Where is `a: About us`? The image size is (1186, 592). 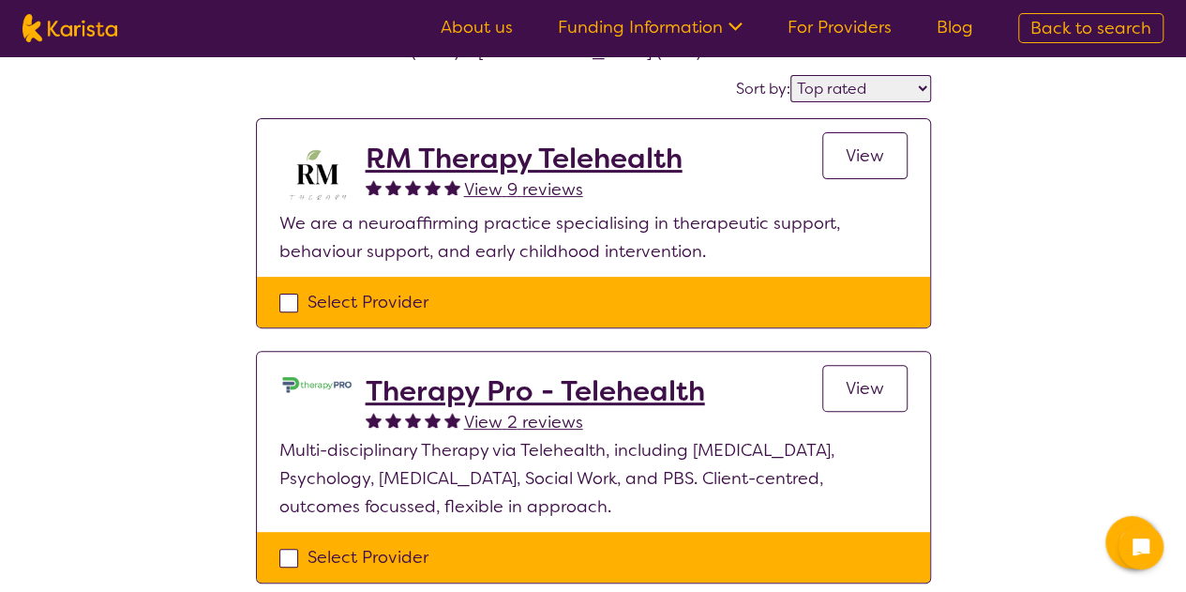 a: About us is located at coordinates (476, 27).